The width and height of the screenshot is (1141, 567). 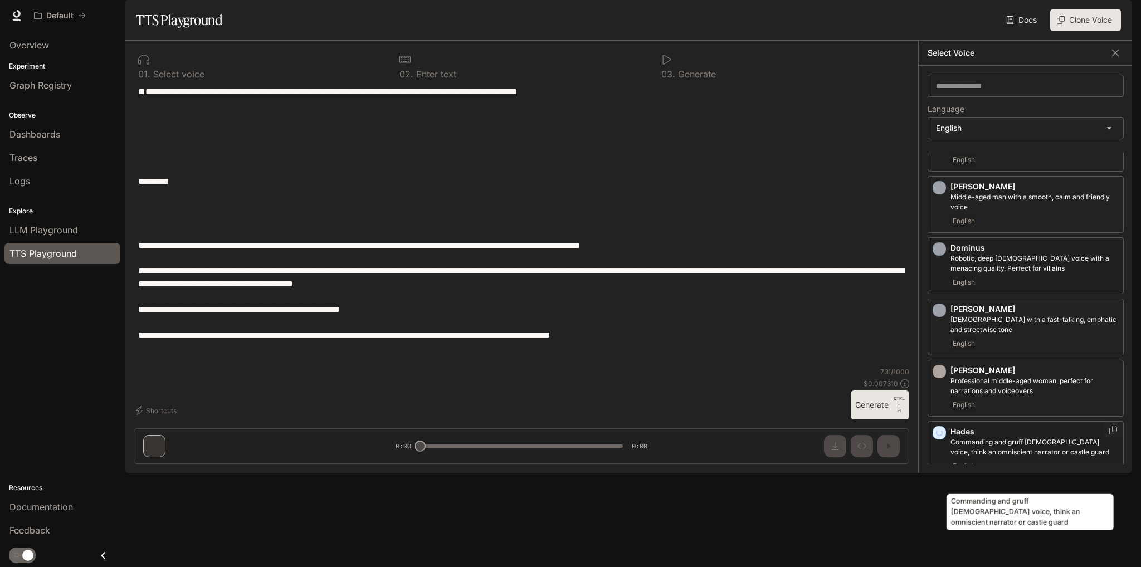 What do you see at coordinates (60, 16) in the screenshot?
I see `button: All workspaces` at bounding box center [60, 16].